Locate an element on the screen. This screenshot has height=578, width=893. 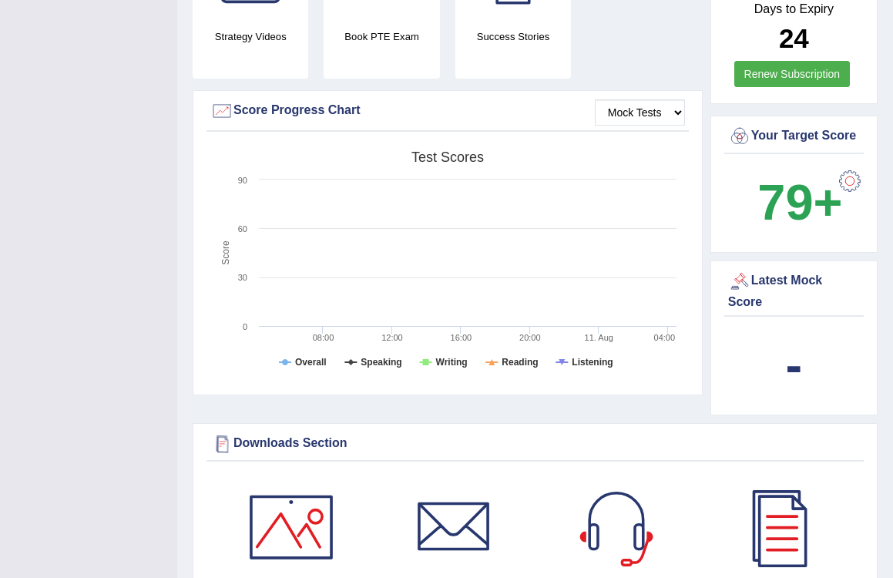
h4: Book PTE Exam is located at coordinates (382, 36).